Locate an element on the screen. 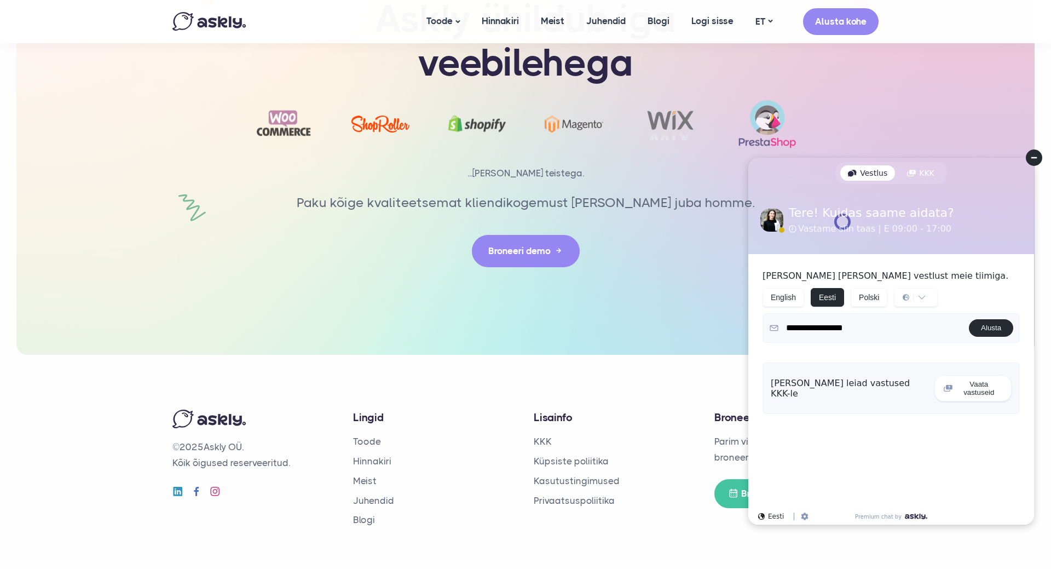 The image size is (1051, 569). img: Shopify is located at coordinates (477, 124).